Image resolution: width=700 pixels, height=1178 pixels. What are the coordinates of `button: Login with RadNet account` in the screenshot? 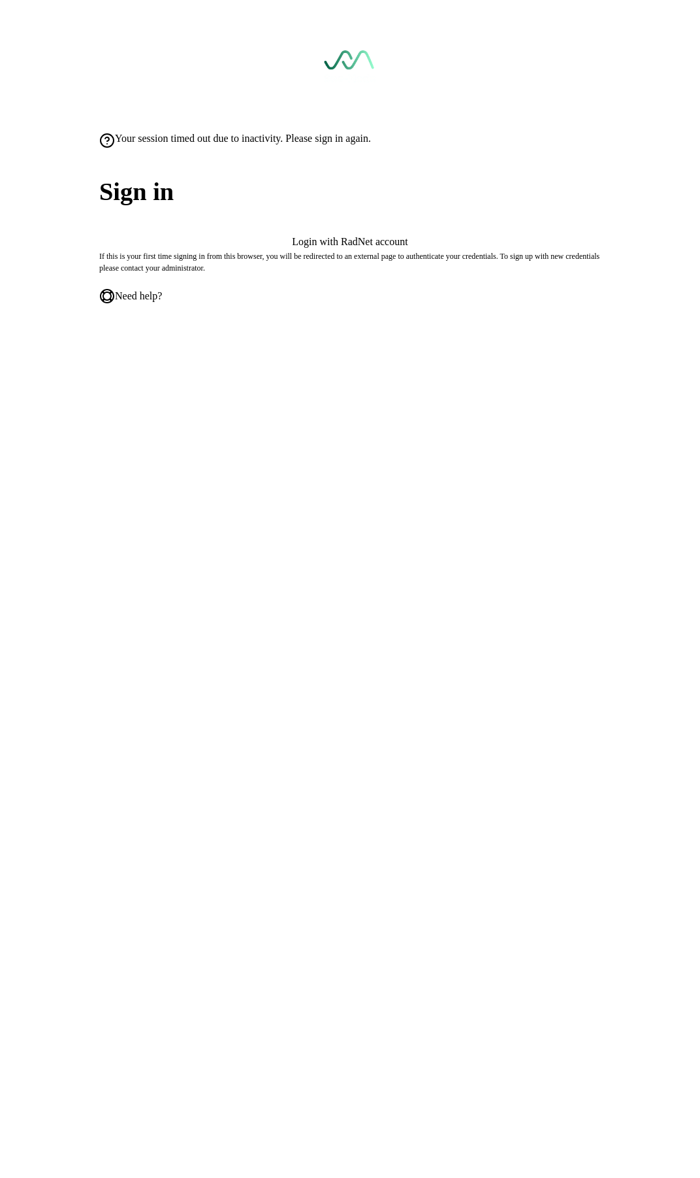 It's located at (350, 242).